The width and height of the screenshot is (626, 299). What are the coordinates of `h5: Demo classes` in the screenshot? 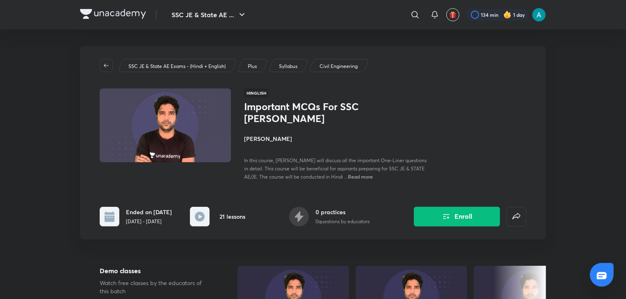 It's located at (155, 271).